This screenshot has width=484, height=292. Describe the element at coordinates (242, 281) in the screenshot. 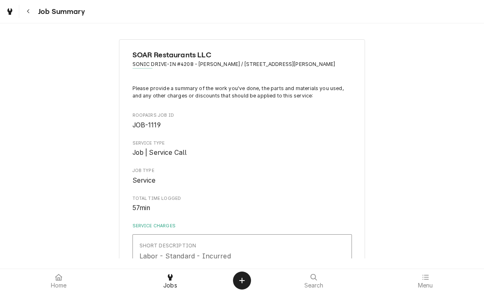

I see `button: Create Object` at that location.